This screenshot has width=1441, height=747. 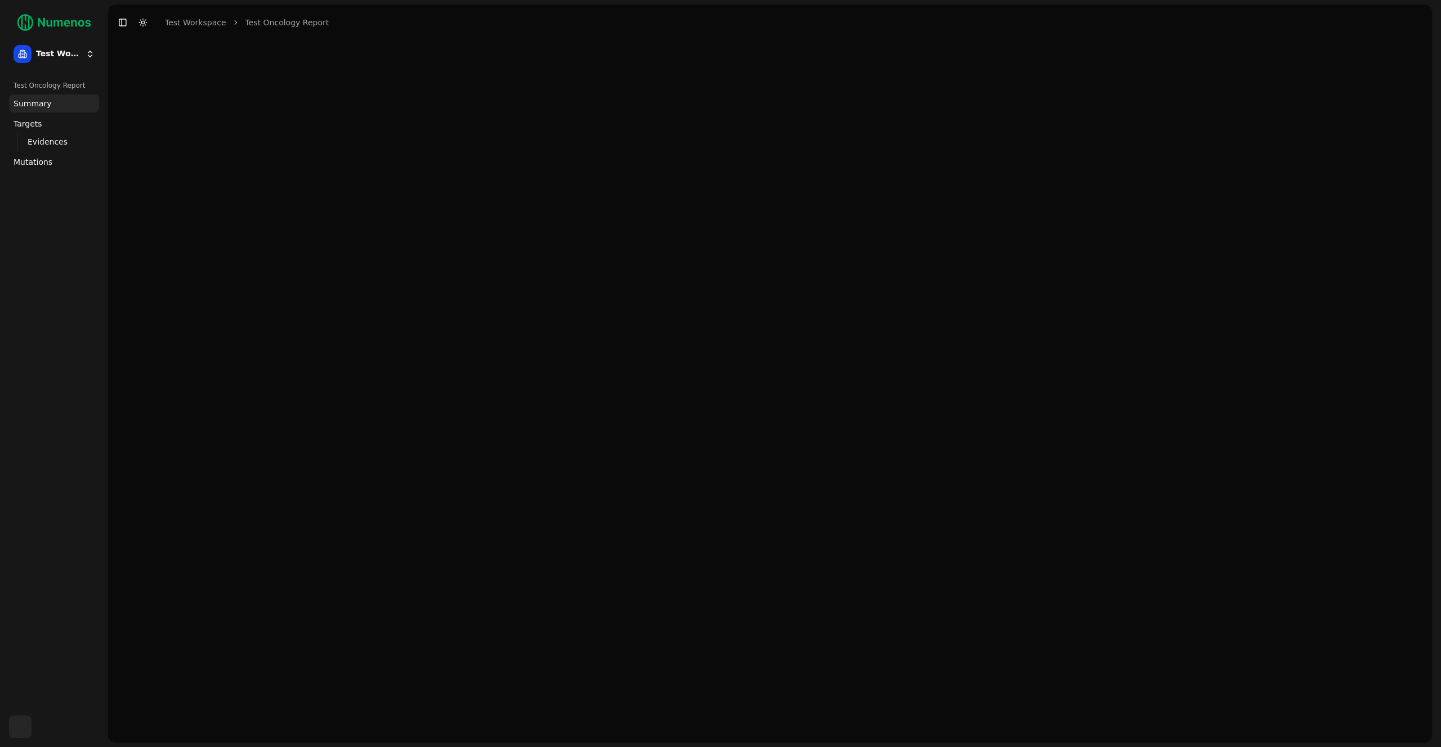 I want to click on nav: breadcrumb, so click(x=247, y=23).